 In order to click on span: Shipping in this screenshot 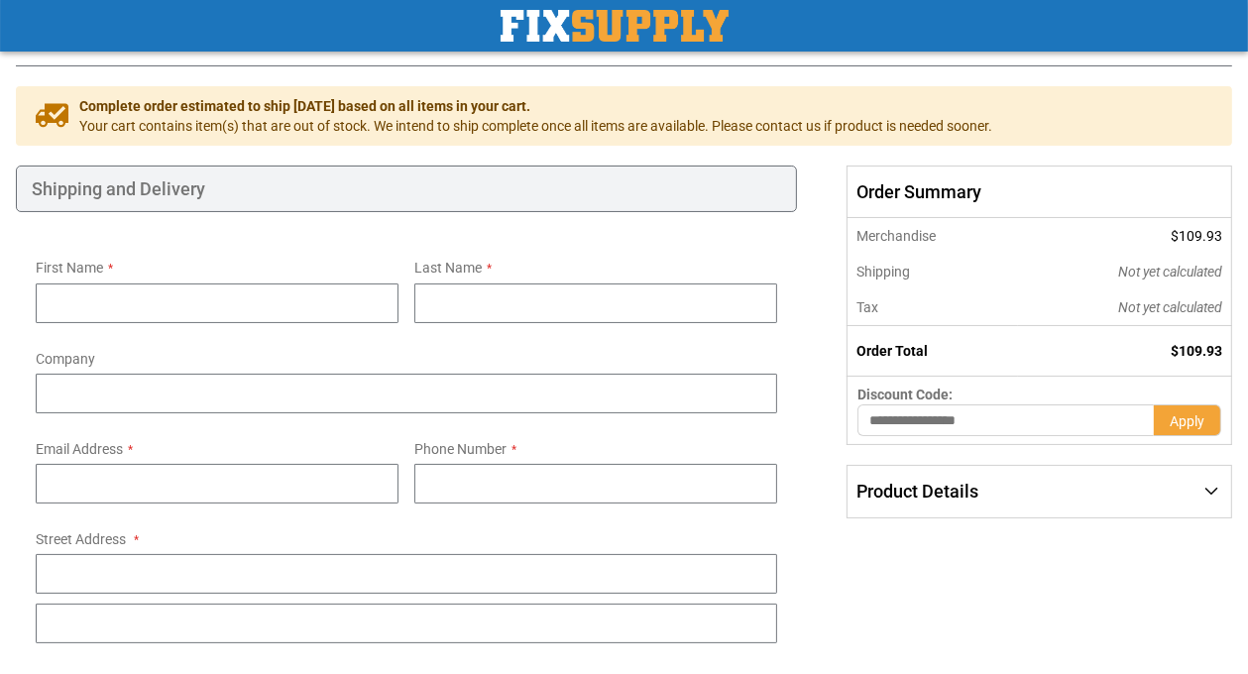, I will do `click(883, 272)`.